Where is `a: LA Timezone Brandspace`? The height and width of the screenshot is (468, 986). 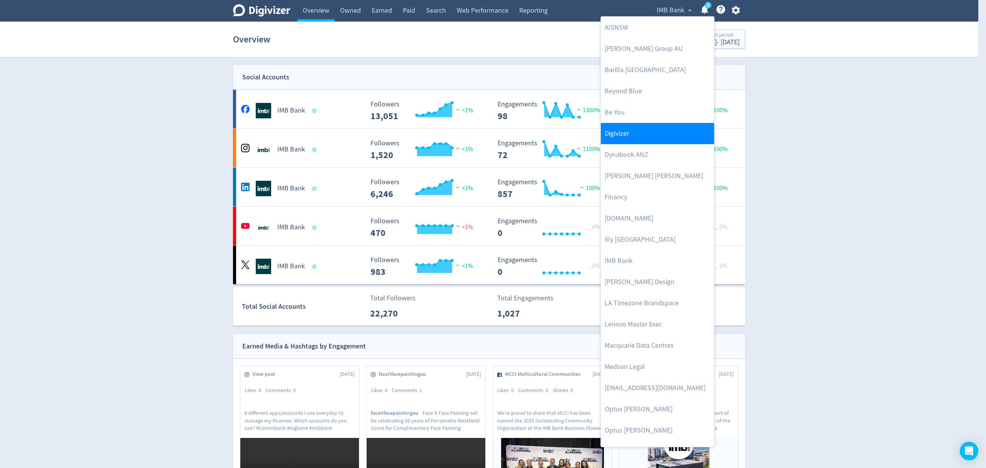
a: LA Timezone Brandspace is located at coordinates (657, 303).